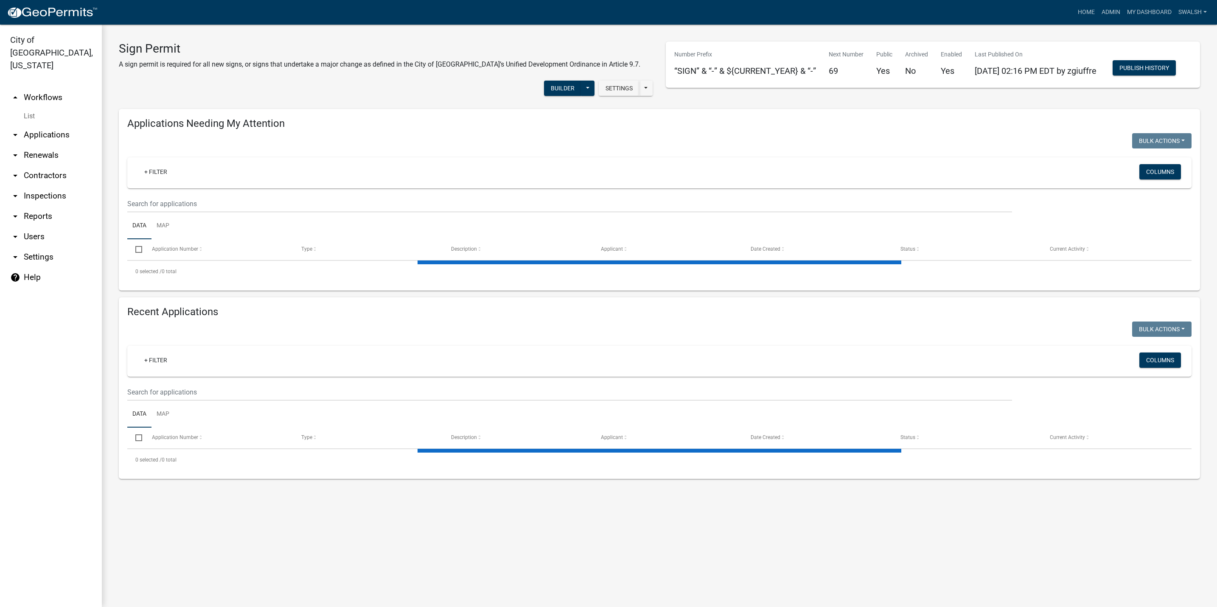  Describe the element at coordinates (1035, 54) in the screenshot. I see `p: Last Published On` at that location.